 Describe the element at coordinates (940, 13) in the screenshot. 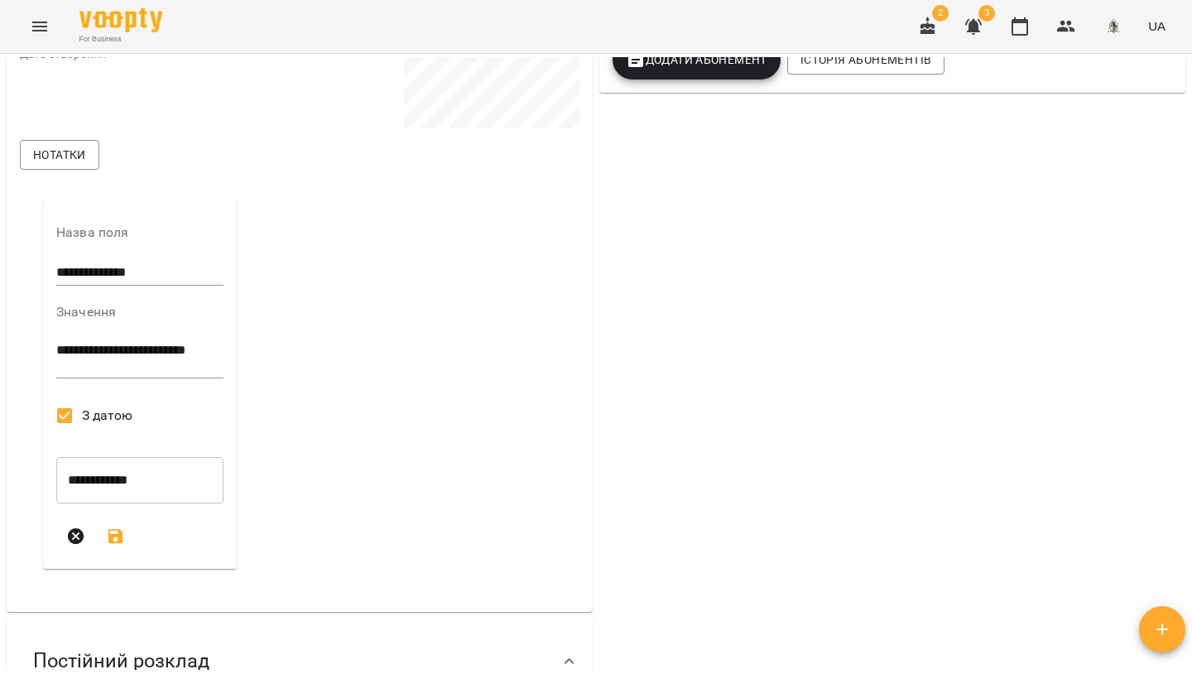

I see `span: 2` at that location.